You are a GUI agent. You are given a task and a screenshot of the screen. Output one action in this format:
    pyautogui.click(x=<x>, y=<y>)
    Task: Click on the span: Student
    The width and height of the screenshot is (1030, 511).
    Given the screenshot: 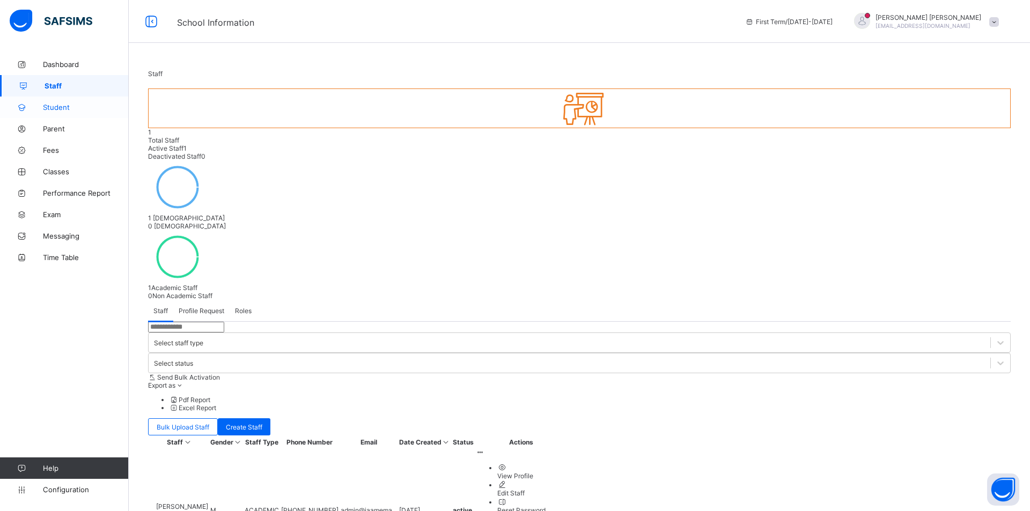 What is the action you would take?
    pyautogui.click(x=86, y=107)
    